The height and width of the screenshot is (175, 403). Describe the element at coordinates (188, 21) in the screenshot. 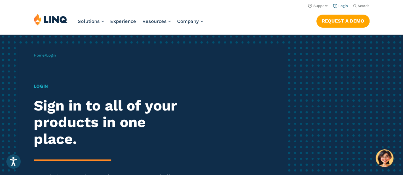

I see `span: Company` at that location.